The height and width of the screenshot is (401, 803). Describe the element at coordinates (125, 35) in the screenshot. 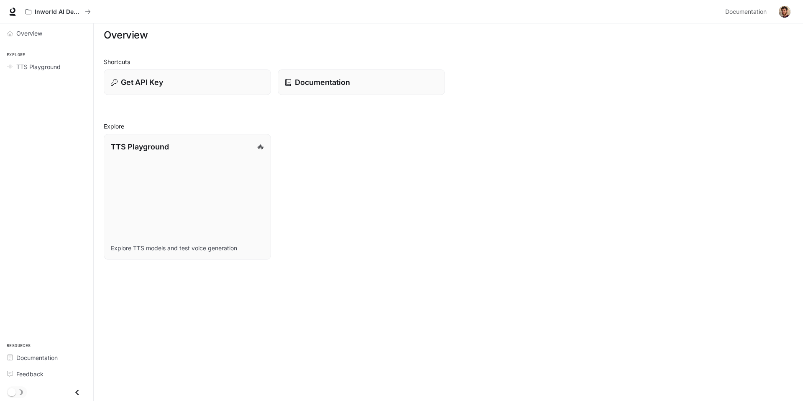

I see `h1: Overview` at that location.